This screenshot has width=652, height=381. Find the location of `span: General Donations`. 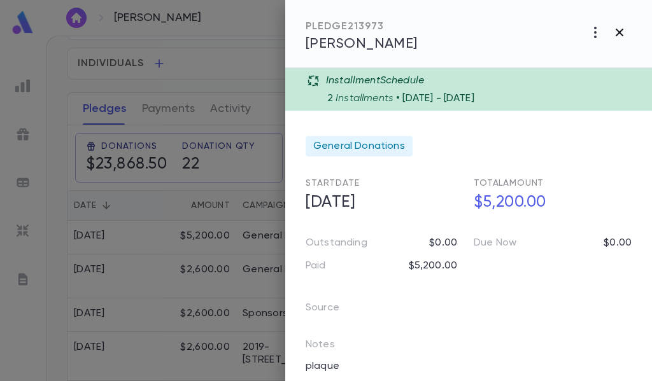

span: General Donations is located at coordinates (359, 146).